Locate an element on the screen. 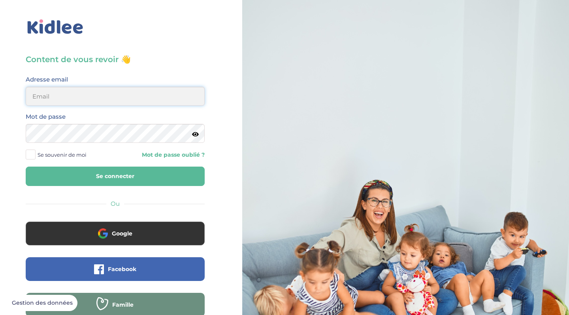  a: Famille is located at coordinates (115, 310).